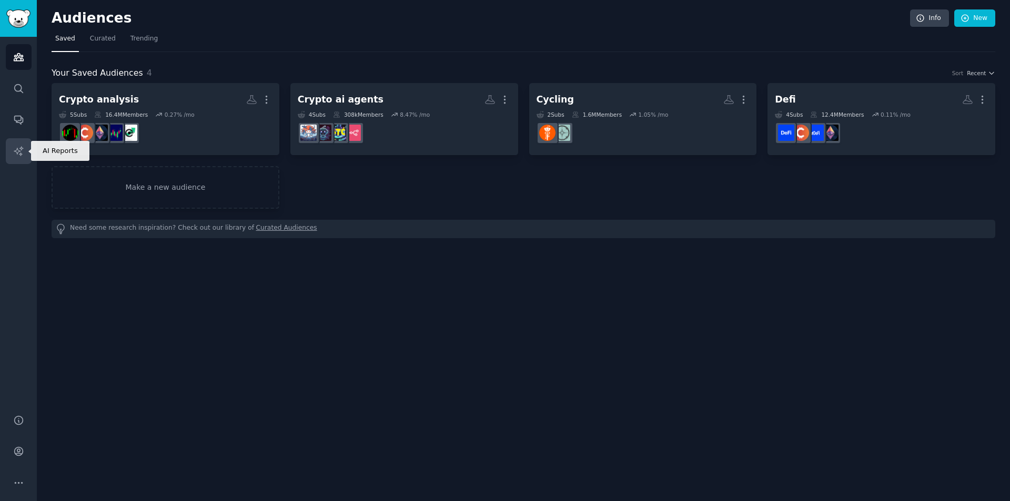 This screenshot has height=501, width=1010. I want to click on div: 0.27 % /mo, so click(179, 115).